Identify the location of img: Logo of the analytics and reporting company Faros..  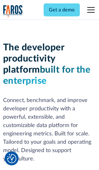
(13, 11).